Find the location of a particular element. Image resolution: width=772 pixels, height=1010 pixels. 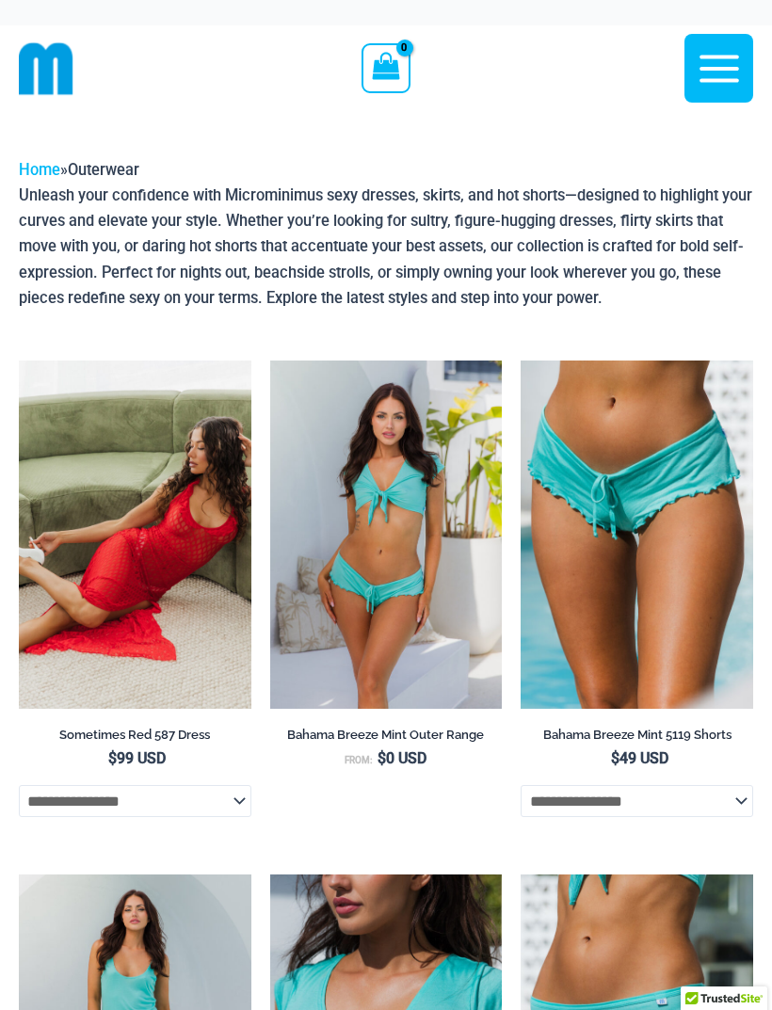

a: View Shopping Cart, empty is located at coordinates (385, 68).